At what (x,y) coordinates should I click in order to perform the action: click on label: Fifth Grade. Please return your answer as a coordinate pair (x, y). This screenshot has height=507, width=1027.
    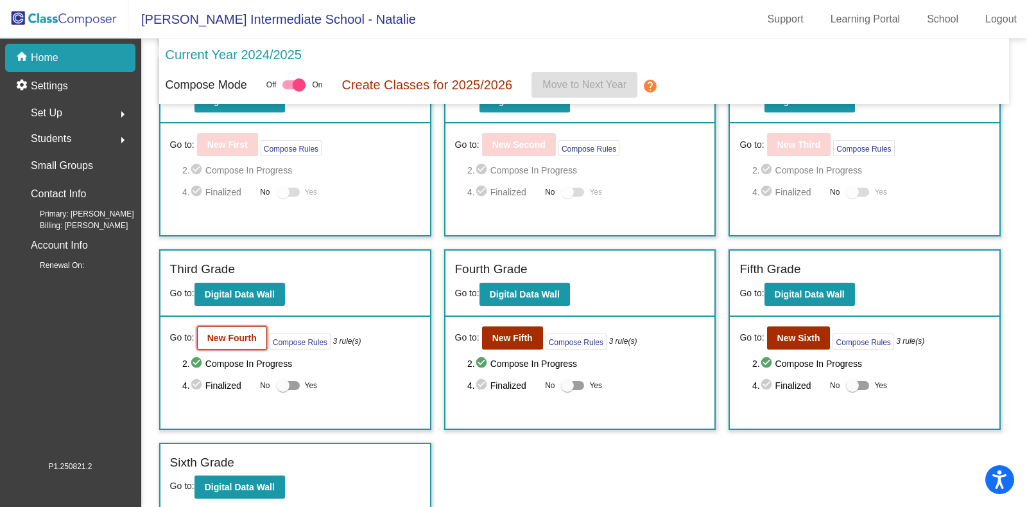
    Looking at the image, I should click on (770, 269).